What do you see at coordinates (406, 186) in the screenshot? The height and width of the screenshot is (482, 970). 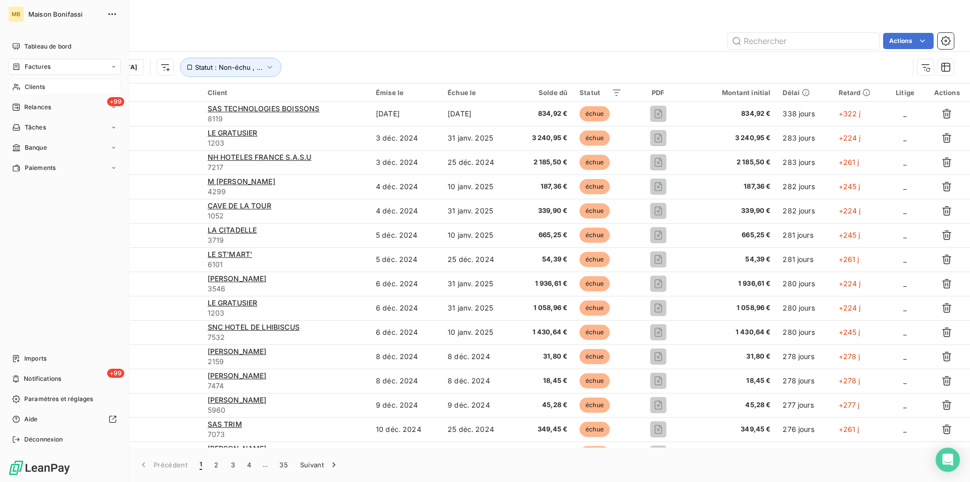 I see `td: 4 déc. 2024` at bounding box center [406, 186].